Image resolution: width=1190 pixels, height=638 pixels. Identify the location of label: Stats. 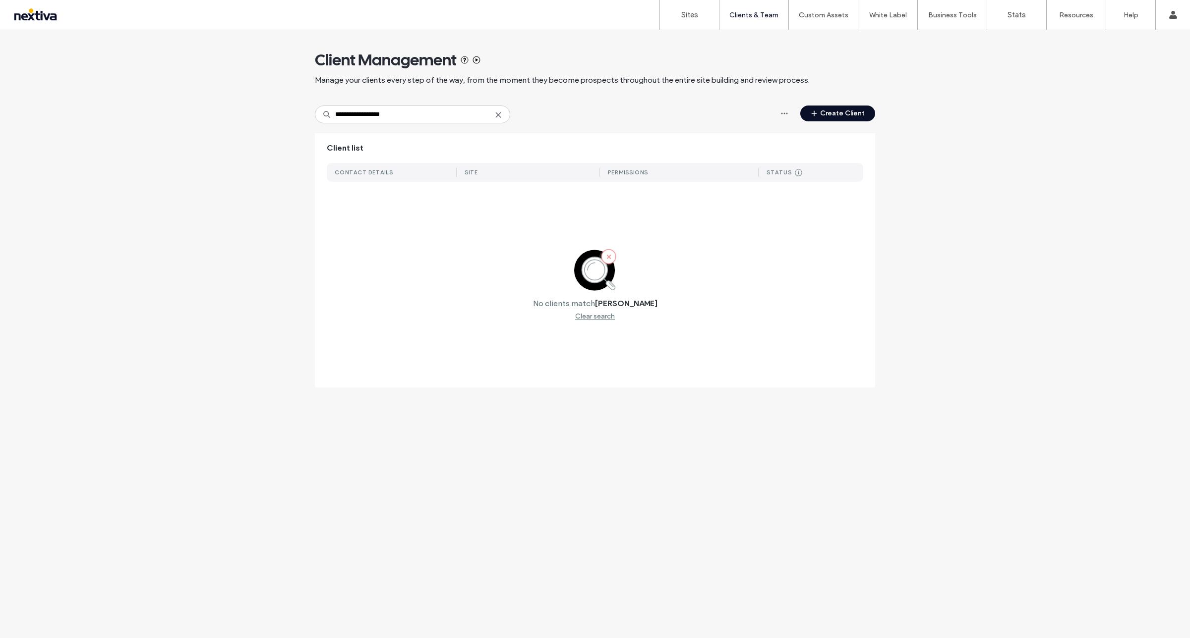
(1016, 15).